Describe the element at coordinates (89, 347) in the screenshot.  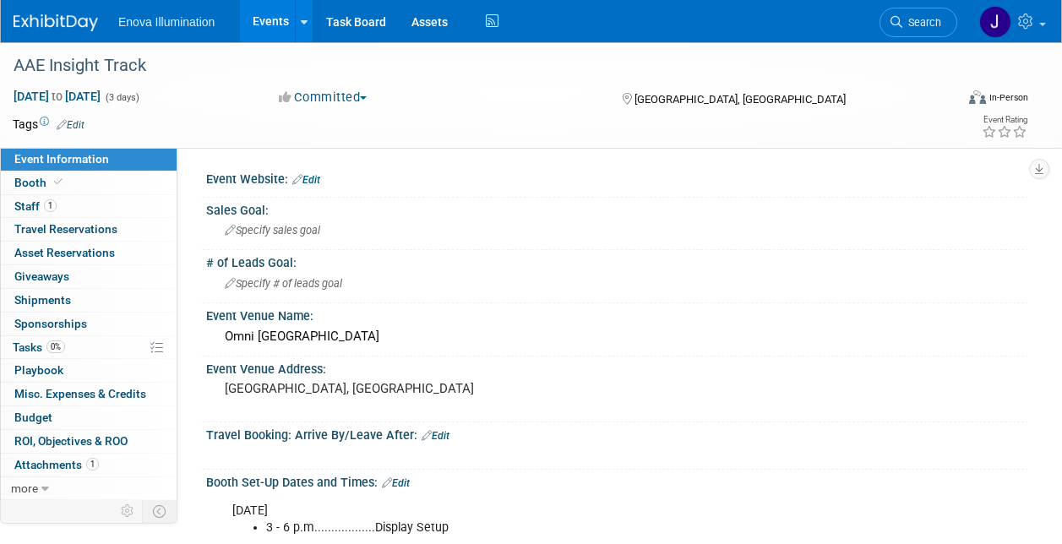
I see `a: Tasks0%` at that location.